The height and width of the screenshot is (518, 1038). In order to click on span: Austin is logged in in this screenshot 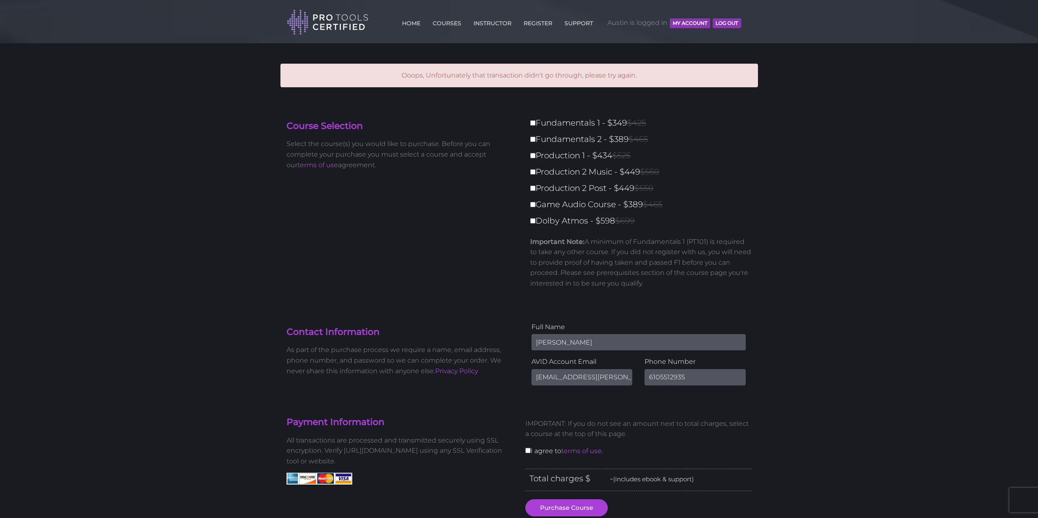, I will do `click(674, 23)`.